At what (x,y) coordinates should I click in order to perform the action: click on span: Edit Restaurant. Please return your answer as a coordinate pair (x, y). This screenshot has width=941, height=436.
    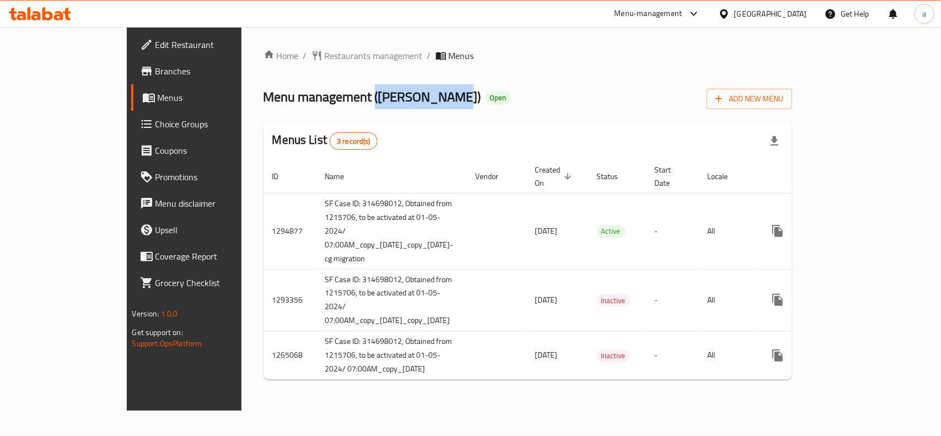
    Looking at the image, I should click on (215, 45).